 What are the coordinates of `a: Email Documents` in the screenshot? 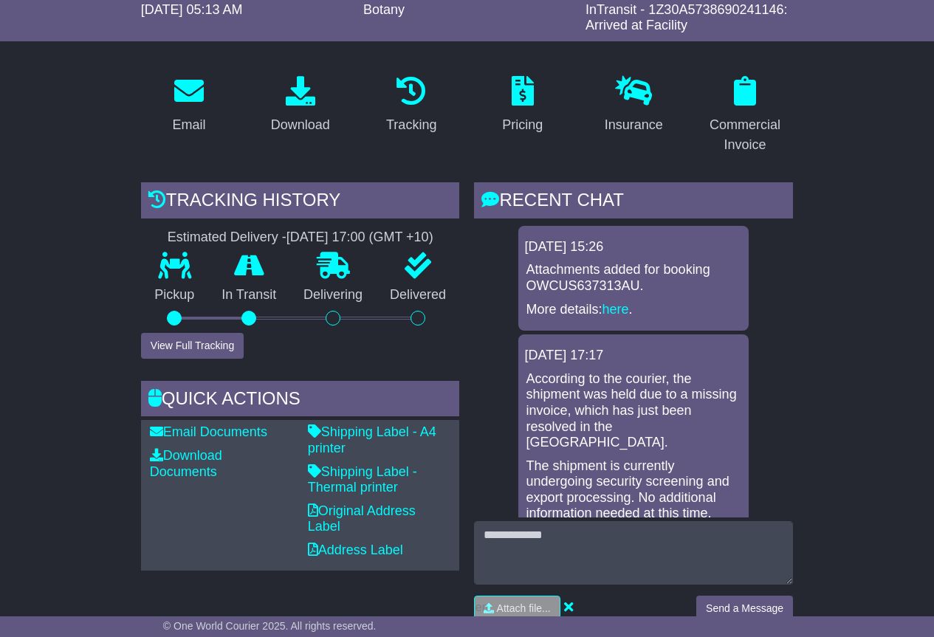 It's located at (208, 432).